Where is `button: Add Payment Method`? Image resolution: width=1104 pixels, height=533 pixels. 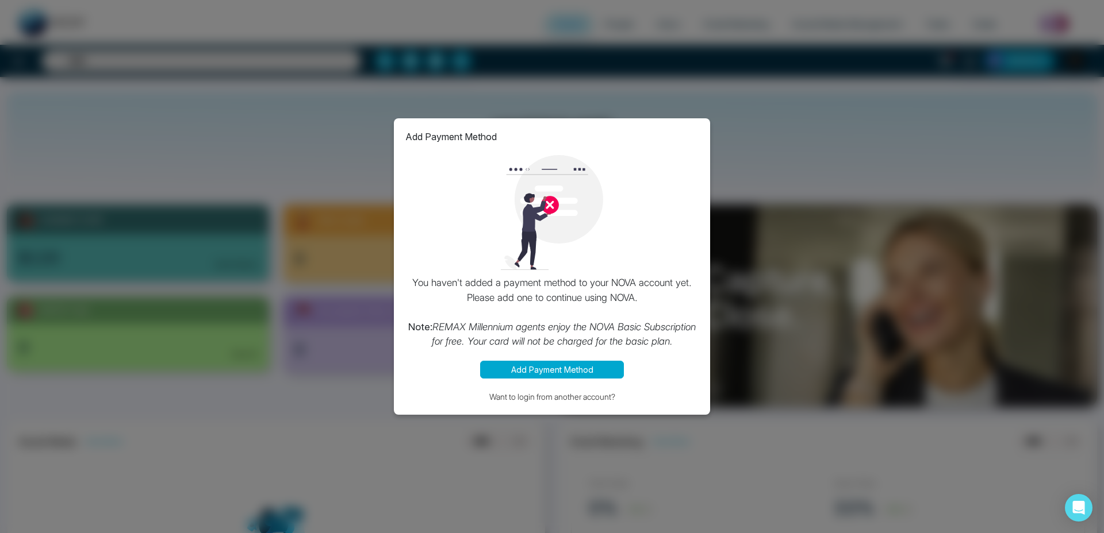
button: Add Payment Method is located at coordinates (552, 370).